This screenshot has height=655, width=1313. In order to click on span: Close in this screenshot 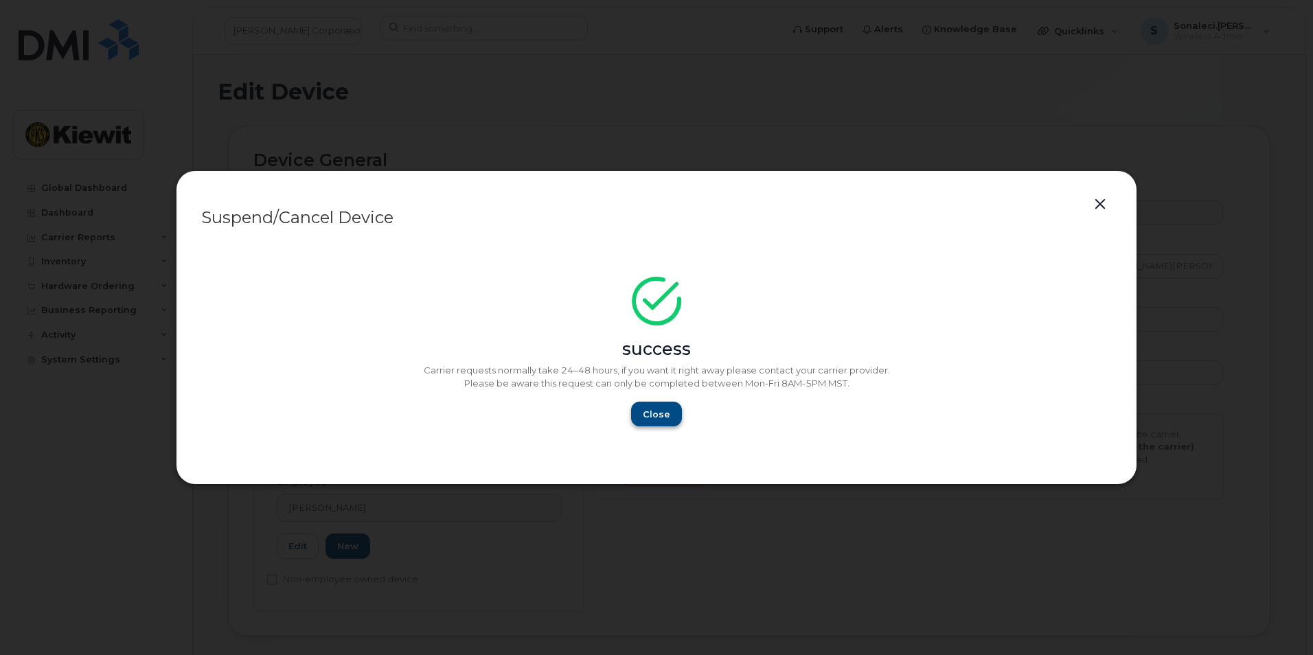, I will do `click(657, 414)`.